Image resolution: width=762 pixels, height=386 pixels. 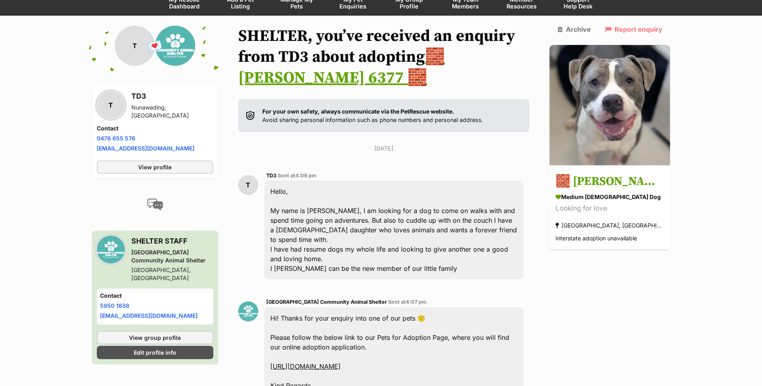 What do you see at coordinates (610, 105) in the screenshot?
I see `img: 🧱 Mason 6377 🧱` at bounding box center [610, 105].